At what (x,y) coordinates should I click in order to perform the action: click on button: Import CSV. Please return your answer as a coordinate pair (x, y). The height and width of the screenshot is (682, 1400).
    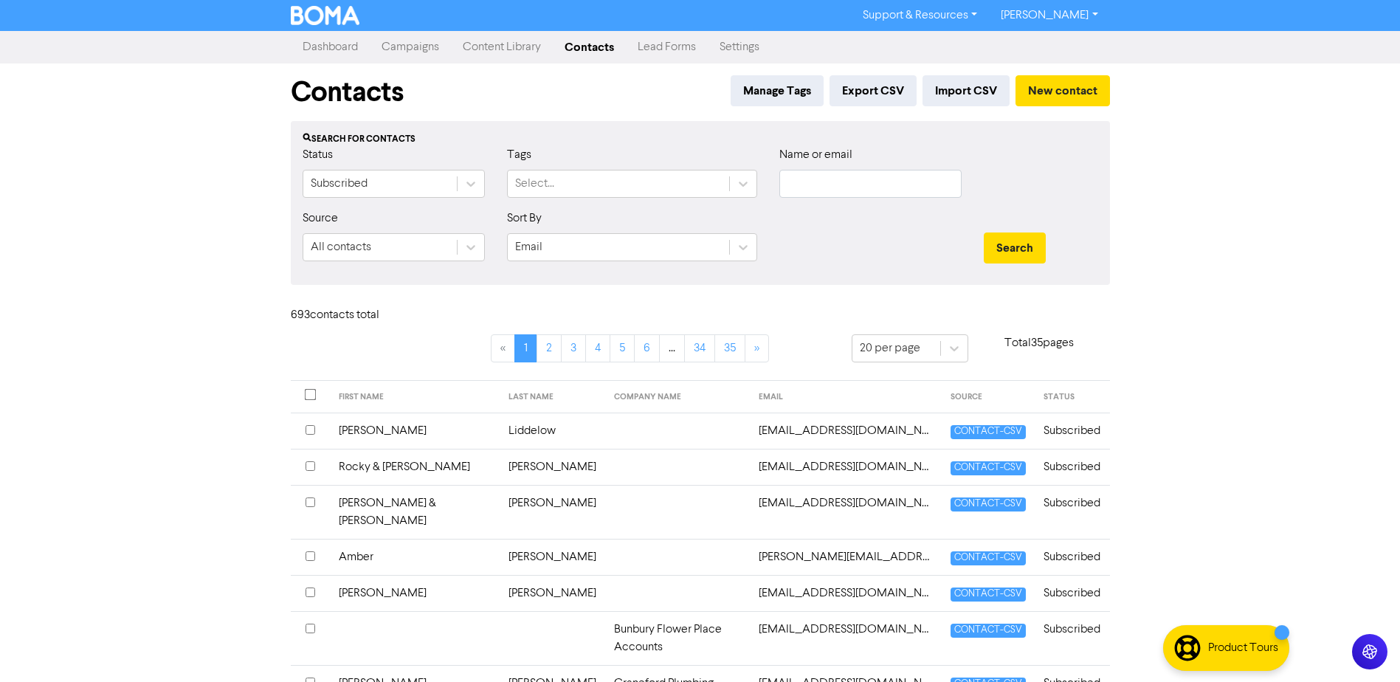
    Looking at the image, I should click on (966, 91).